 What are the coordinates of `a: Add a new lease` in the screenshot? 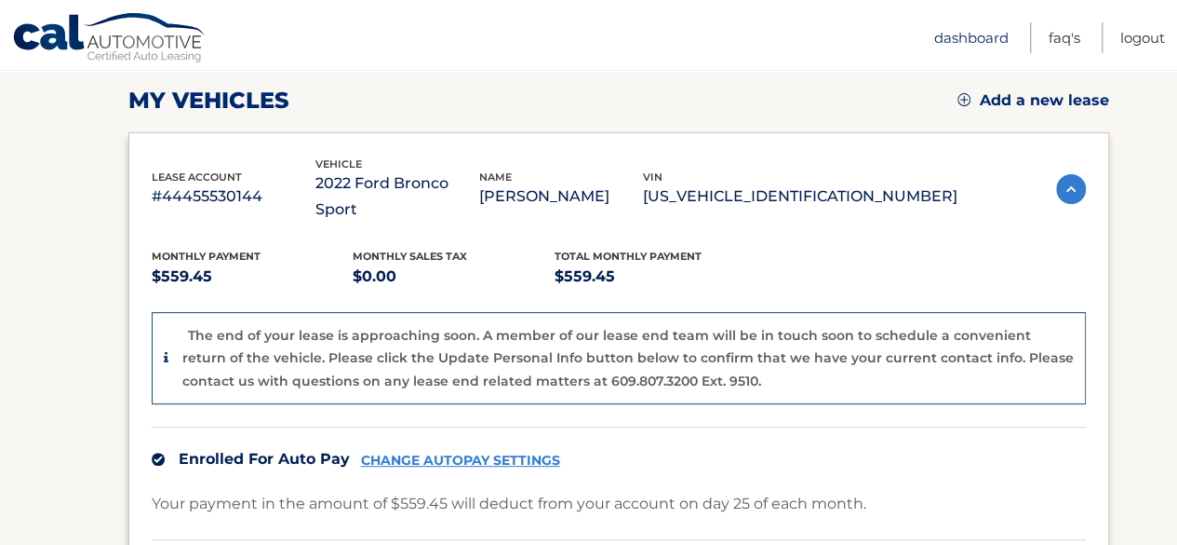 It's located at (1033, 101).